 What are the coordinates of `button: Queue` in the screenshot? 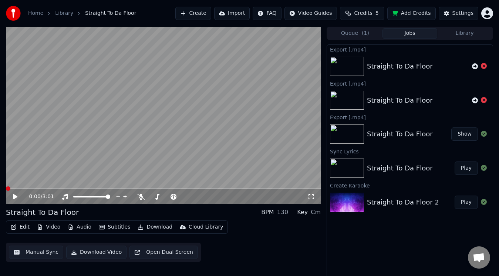 It's located at (355, 33).